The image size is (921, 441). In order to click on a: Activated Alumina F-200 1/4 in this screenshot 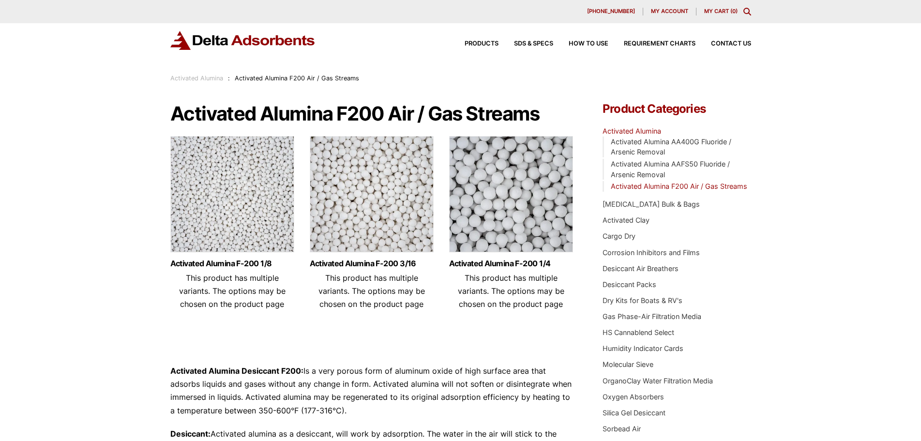, I will do `click(511, 263)`.